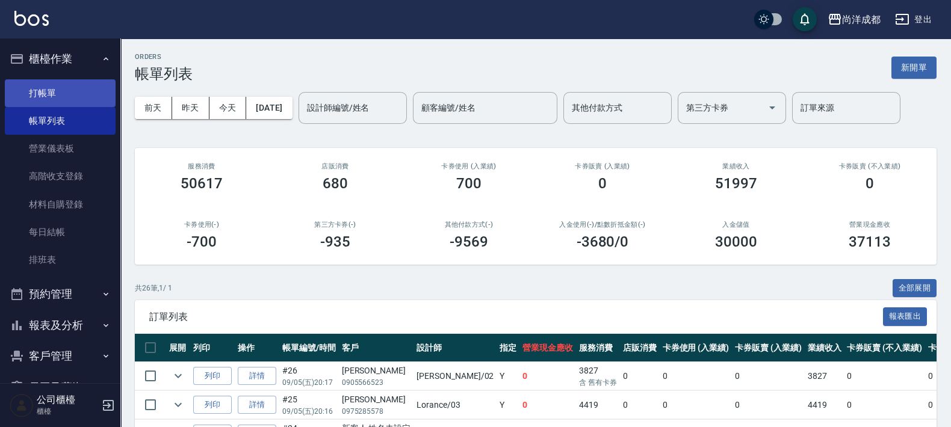 The width and height of the screenshot is (951, 427). Describe the element at coordinates (913, 19) in the screenshot. I see `button: 登出` at that location.